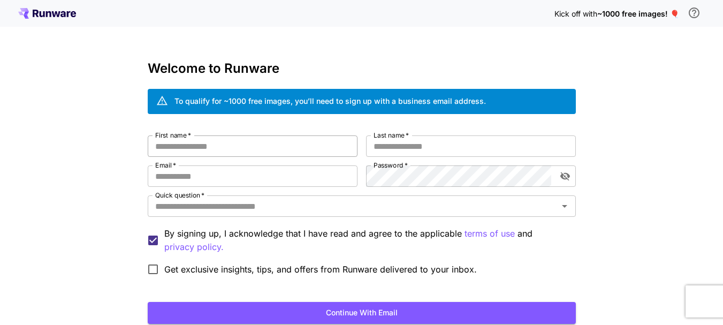 Image resolution: width=723 pixels, height=325 pixels. What do you see at coordinates (362, 68) in the screenshot?
I see `h3: Welcome to Runware` at bounding box center [362, 68].